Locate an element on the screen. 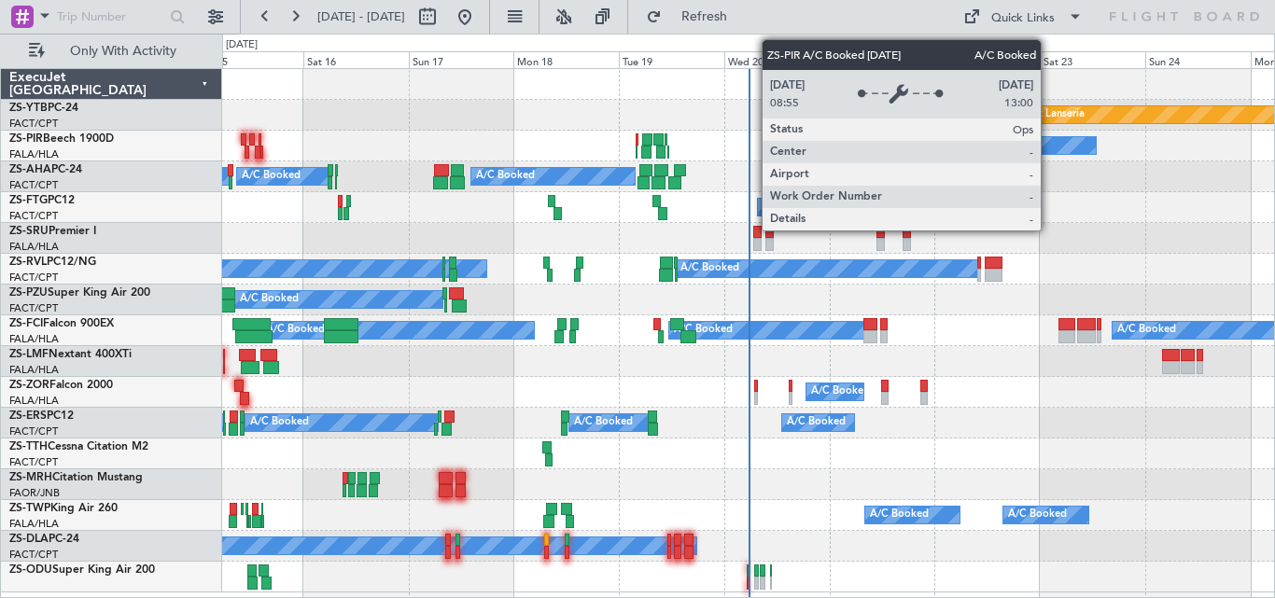 This screenshot has width=1275, height=598. div: Sun 17 is located at coordinates (461, 60).